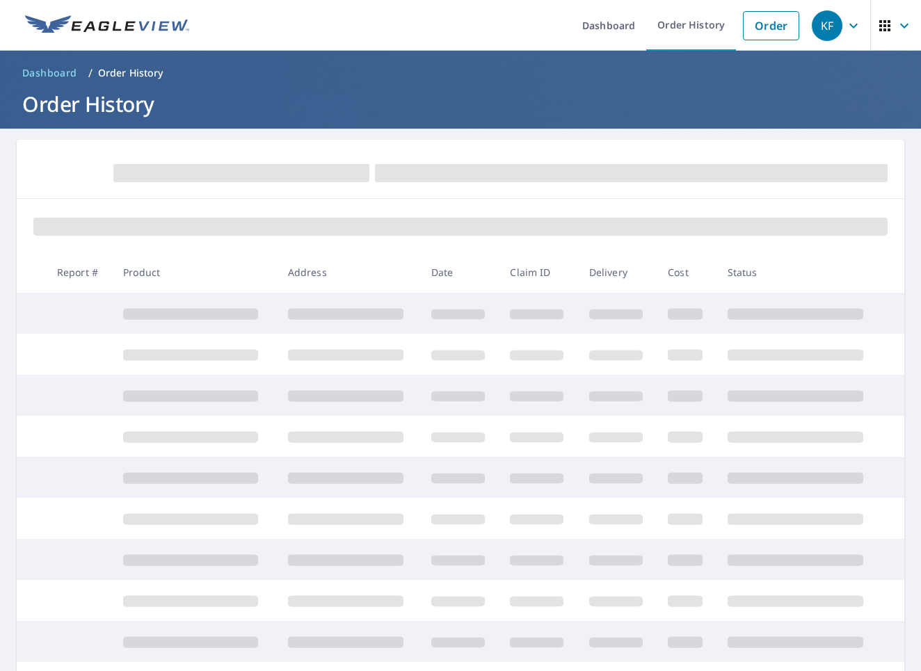 This screenshot has width=921, height=671. Describe the element at coordinates (617, 272) in the screenshot. I see `th: Delivery` at that location.